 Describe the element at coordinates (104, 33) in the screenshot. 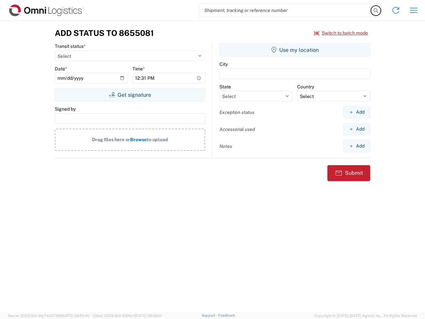

I see `h3: Add Status to 8655081` at that location.